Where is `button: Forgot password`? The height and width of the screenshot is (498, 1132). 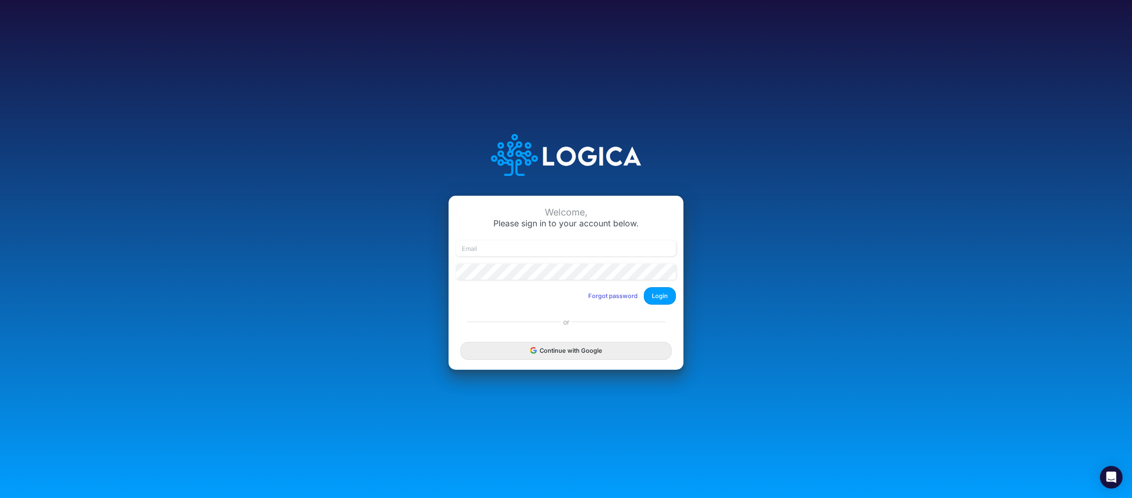 button: Forgot password is located at coordinates (613, 296).